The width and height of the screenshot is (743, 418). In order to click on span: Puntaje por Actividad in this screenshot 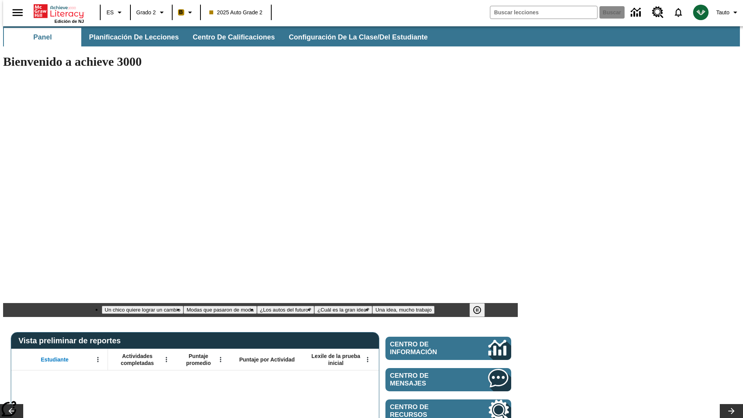, I will do `click(267, 359)`.